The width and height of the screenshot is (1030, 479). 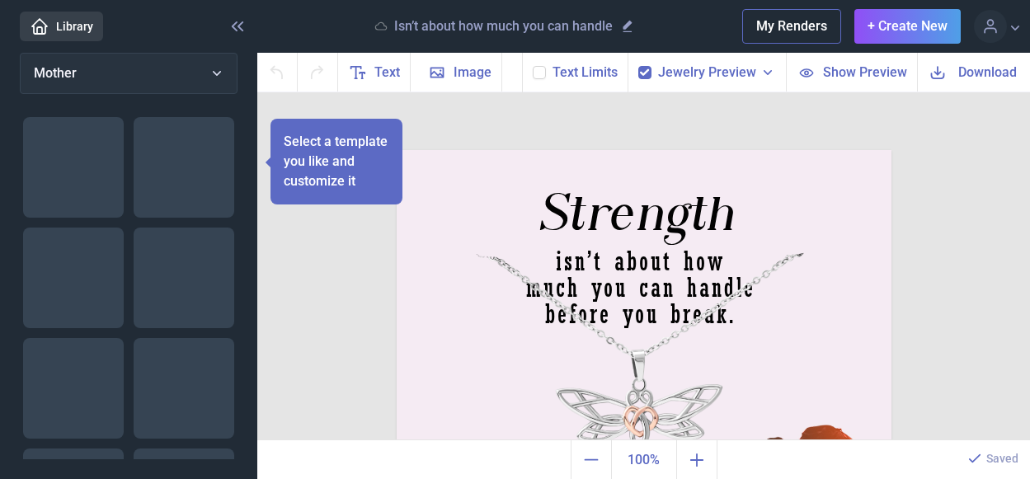 What do you see at coordinates (184, 167) in the screenshot?
I see `img: Thanks mom, for gifting me life` at bounding box center [184, 167].